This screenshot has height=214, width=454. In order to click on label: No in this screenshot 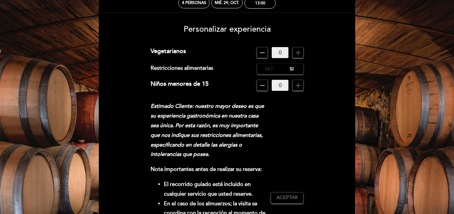, I will do `click(269, 69)`.